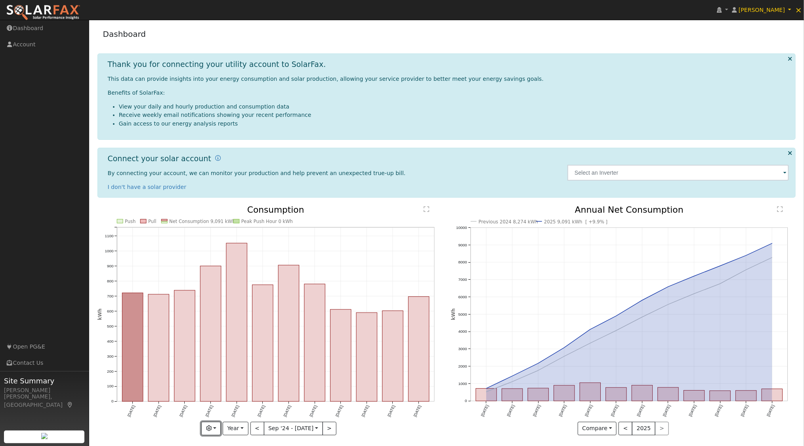 Image resolution: width=804 pixels, height=446 pixels. What do you see at coordinates (463, 279) in the screenshot?
I see `text: 7000` at bounding box center [463, 279].